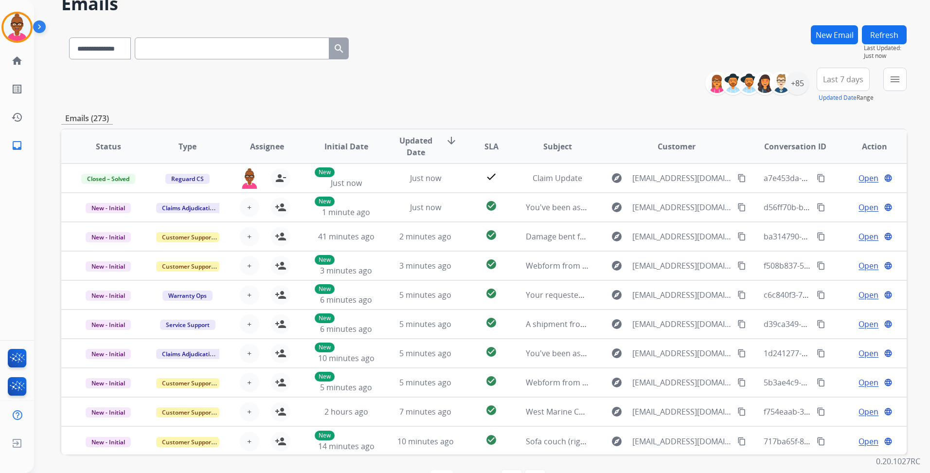 This screenshot has width=930, height=473. What do you see at coordinates (607, 324) in the screenshot?
I see `span: A shipment from order #33597 is on the way` at bounding box center [607, 324].